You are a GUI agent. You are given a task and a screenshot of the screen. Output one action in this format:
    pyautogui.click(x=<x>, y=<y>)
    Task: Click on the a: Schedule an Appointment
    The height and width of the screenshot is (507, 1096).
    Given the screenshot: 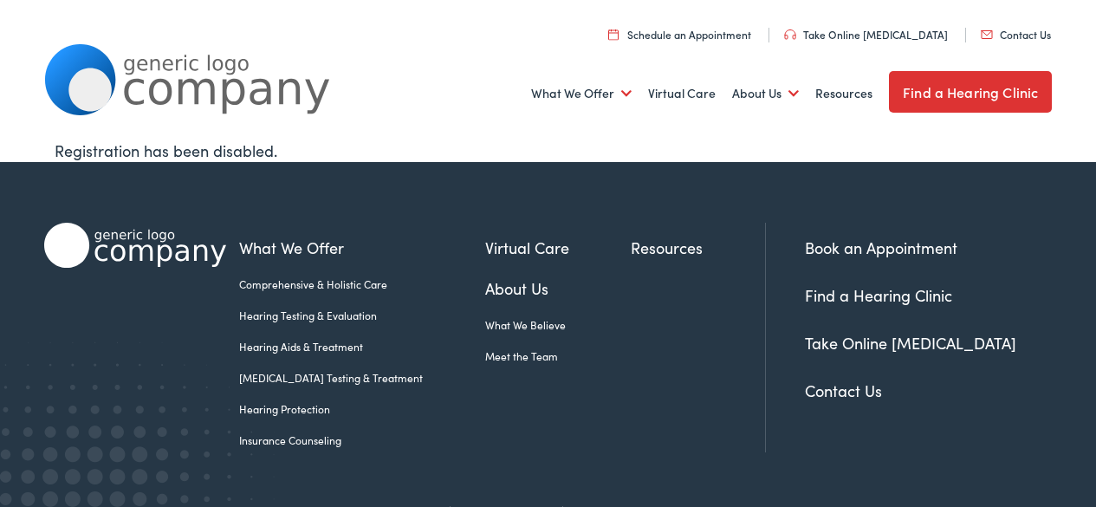 What is the action you would take?
    pyautogui.click(x=679, y=34)
    